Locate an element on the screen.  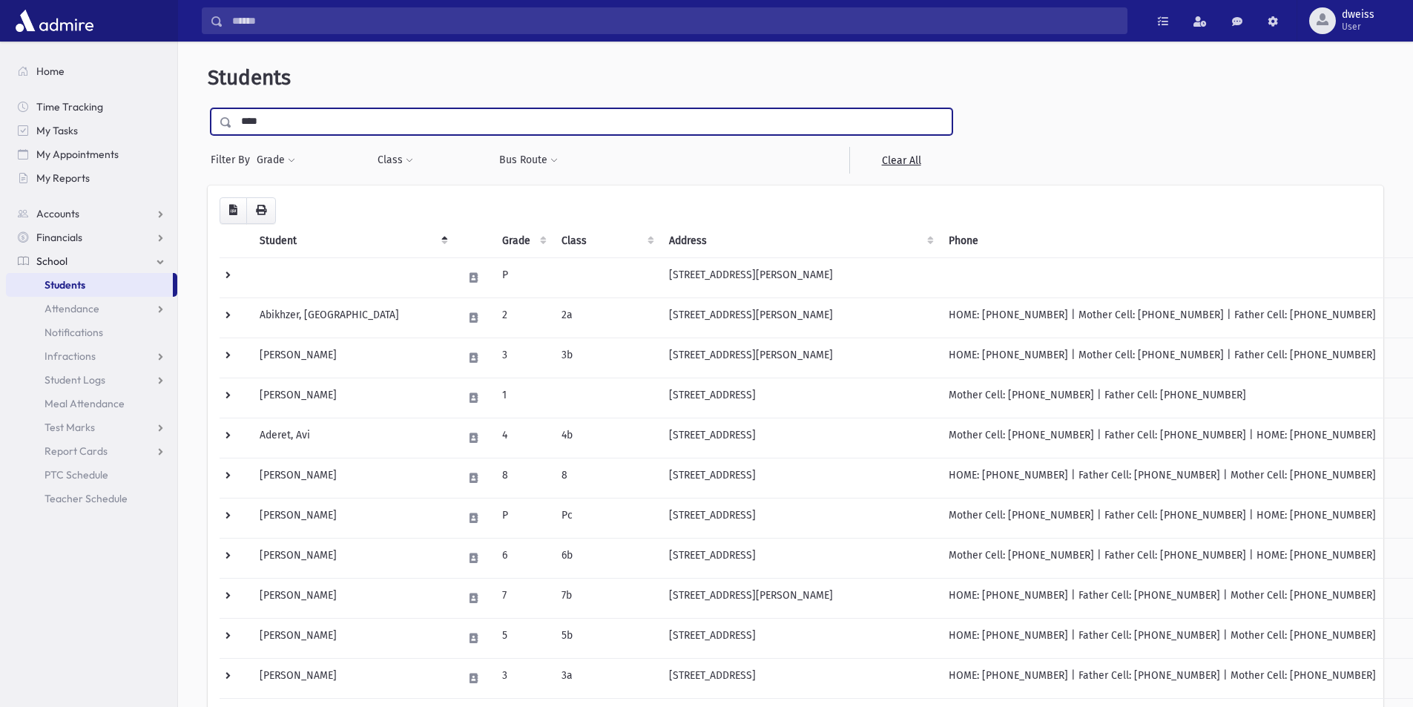
td: 5 is located at coordinates (523, 638).